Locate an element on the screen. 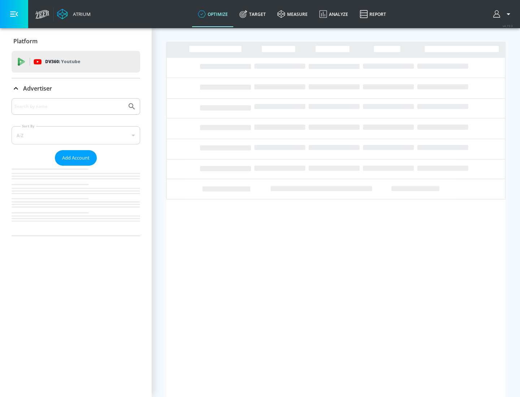  a: optimize is located at coordinates (213, 14).